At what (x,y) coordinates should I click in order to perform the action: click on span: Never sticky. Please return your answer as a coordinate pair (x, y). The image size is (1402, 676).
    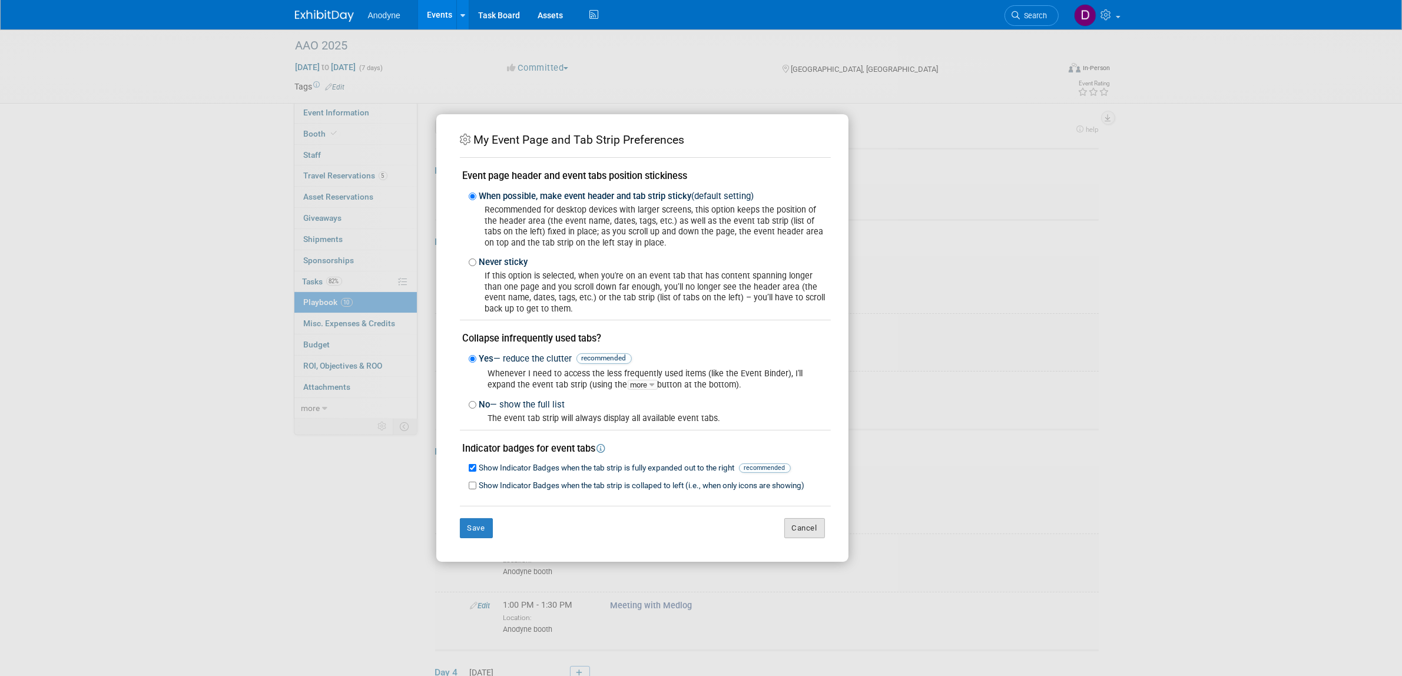
    Looking at the image, I should click on (504, 262).